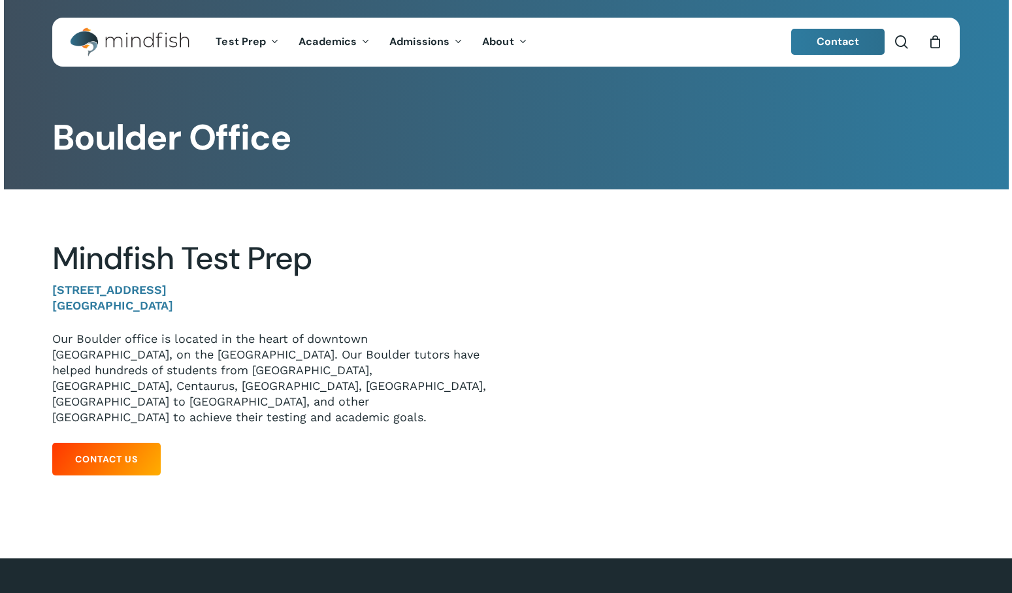 The height and width of the screenshot is (593, 1012). Describe the element at coordinates (426, 42) in the screenshot. I see `a: Admissions` at that location.